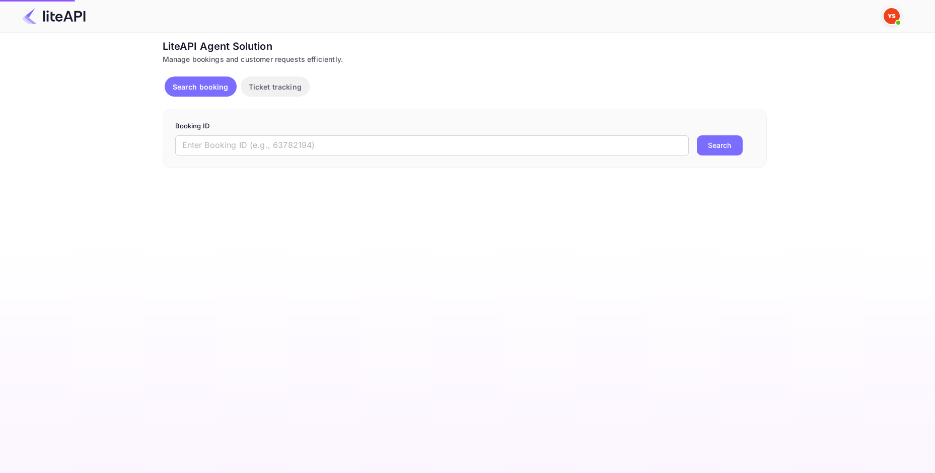 Image resolution: width=935 pixels, height=473 pixels. What do you see at coordinates (892, 16) in the screenshot?
I see `img: Yandex Support` at bounding box center [892, 16].